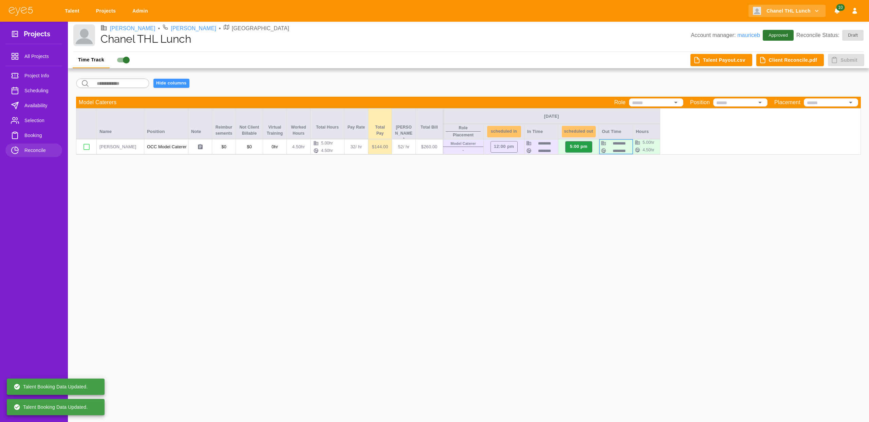 The width and height of the screenshot is (869, 422). Describe the element at coordinates (778, 35) in the screenshot. I see `span: Approved` at that location.